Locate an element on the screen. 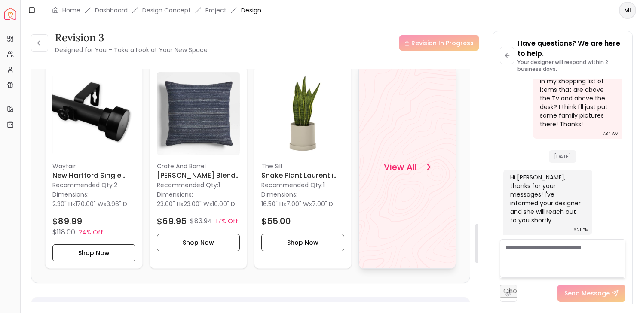 Image resolution: width=643 pixels, height=313 pixels. h6: New Hartford Single Curtain Rod is located at coordinates (94, 176).